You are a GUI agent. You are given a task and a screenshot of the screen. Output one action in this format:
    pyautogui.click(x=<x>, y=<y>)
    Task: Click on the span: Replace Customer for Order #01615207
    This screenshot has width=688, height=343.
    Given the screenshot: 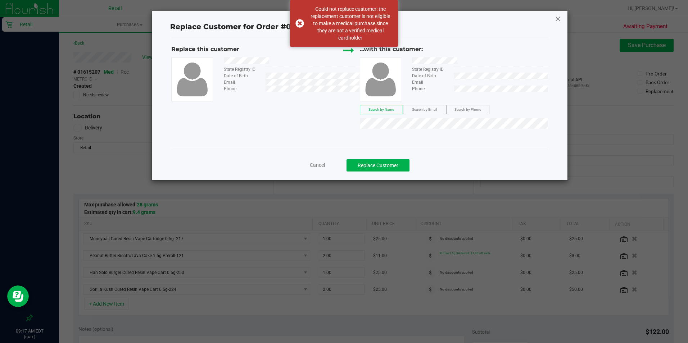 What is the action you would take?
    pyautogui.click(x=245, y=27)
    